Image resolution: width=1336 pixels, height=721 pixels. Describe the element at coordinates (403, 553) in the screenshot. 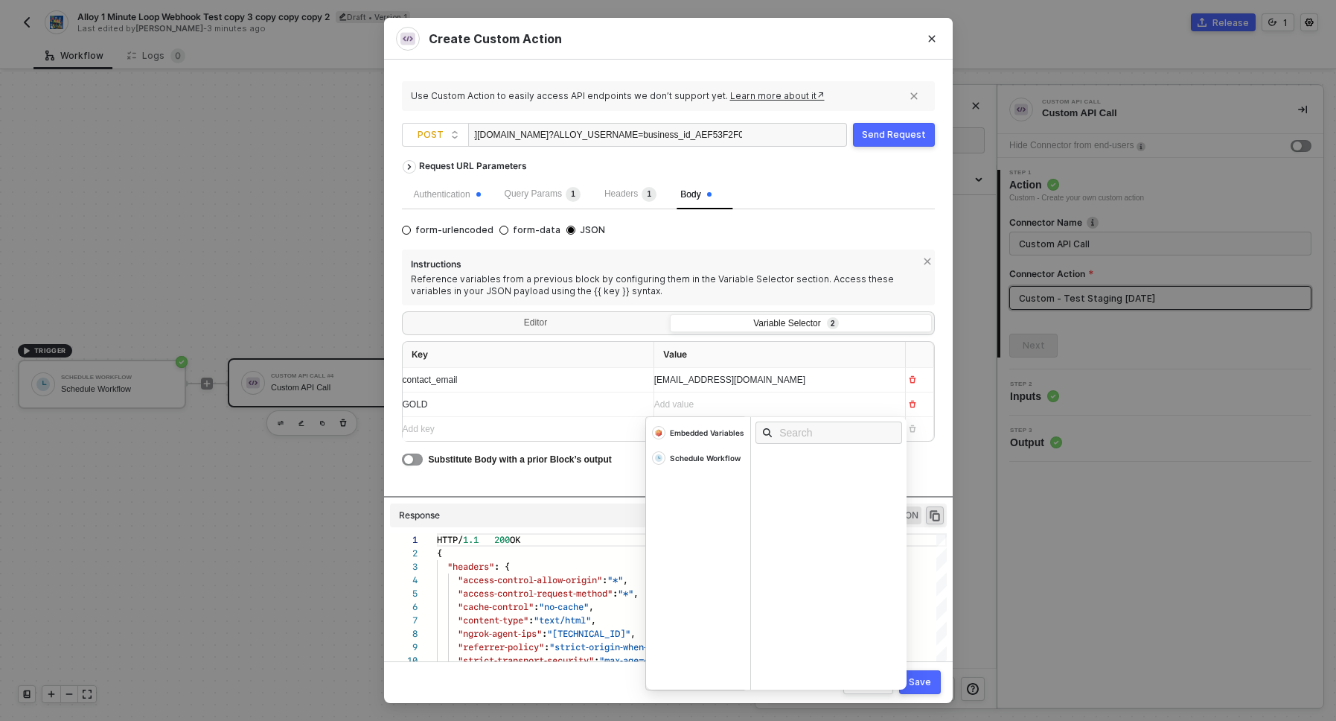

I see `div: 2` at that location.